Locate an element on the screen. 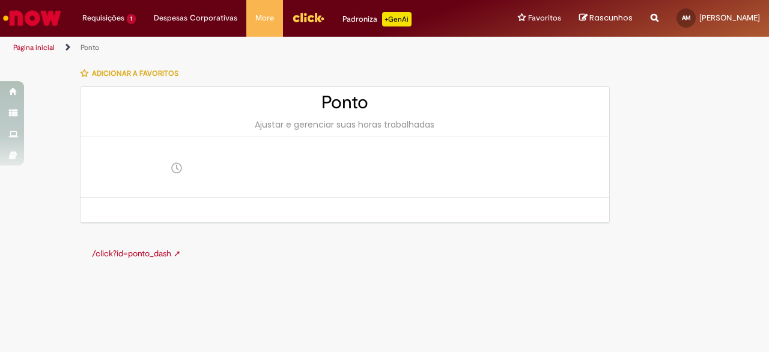 The height and width of the screenshot is (352, 769). ul: Trilhas de página is located at coordinates (256, 47).